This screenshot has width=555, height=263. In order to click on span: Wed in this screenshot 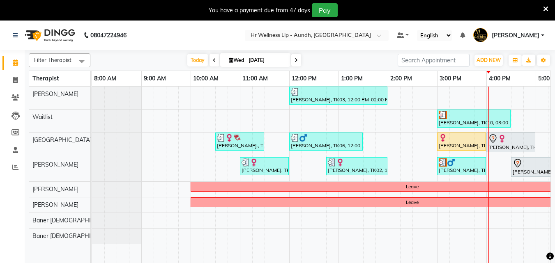, I will do `click(236, 60)`.